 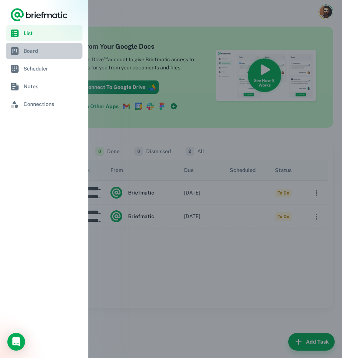 I want to click on span: List, so click(x=52, y=33).